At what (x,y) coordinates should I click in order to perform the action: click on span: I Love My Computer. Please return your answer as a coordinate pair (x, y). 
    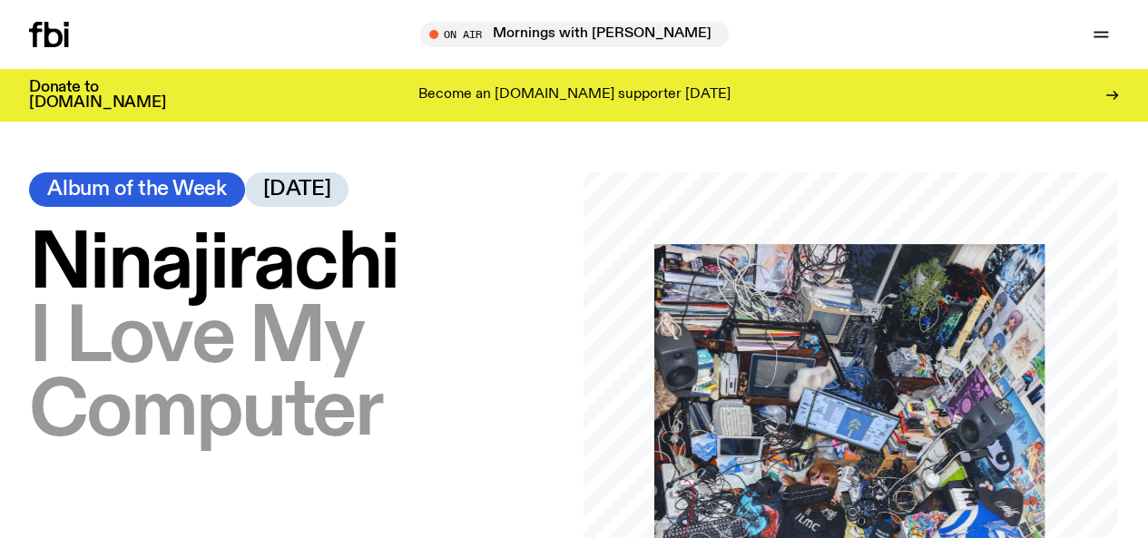
    Looking at the image, I should click on (205, 375).